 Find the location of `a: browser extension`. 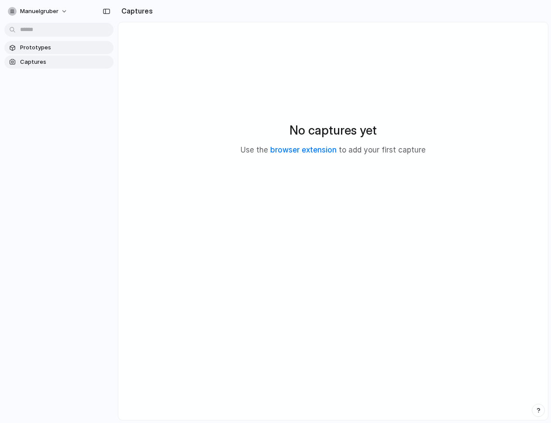

a: browser extension is located at coordinates (303, 150).